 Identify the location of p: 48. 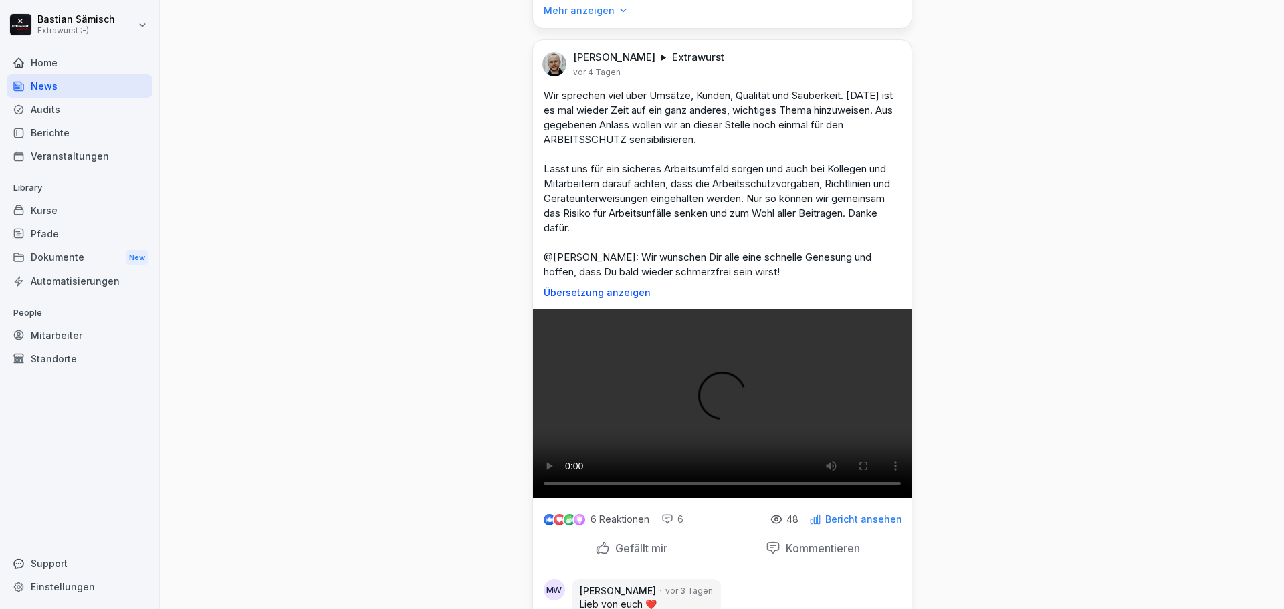
(792, 520).